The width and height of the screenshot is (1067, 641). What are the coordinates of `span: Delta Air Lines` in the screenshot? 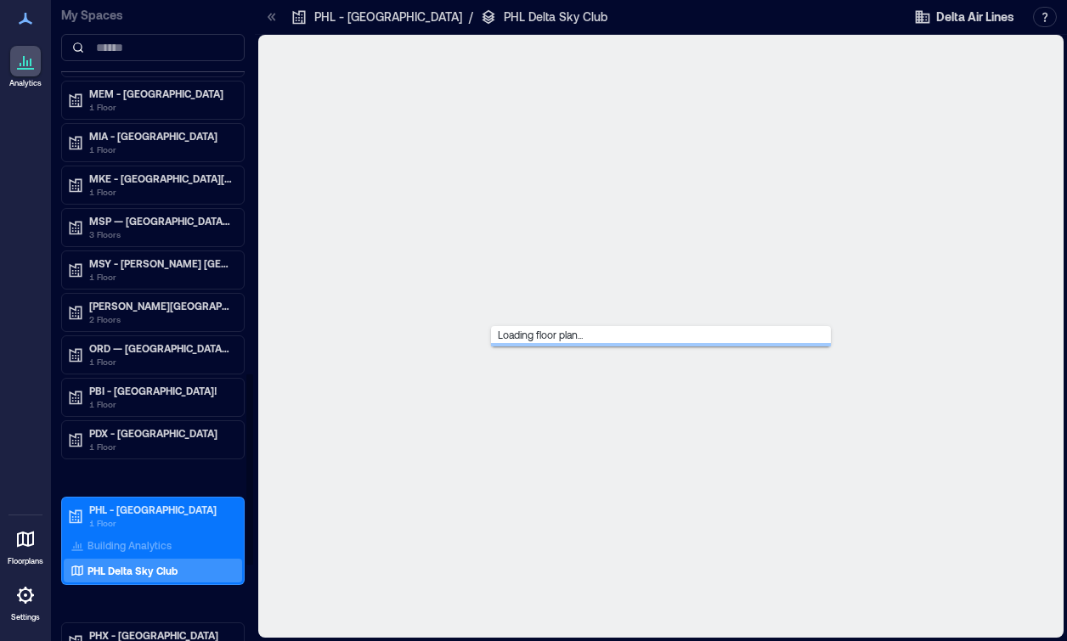 It's located at (975, 17).